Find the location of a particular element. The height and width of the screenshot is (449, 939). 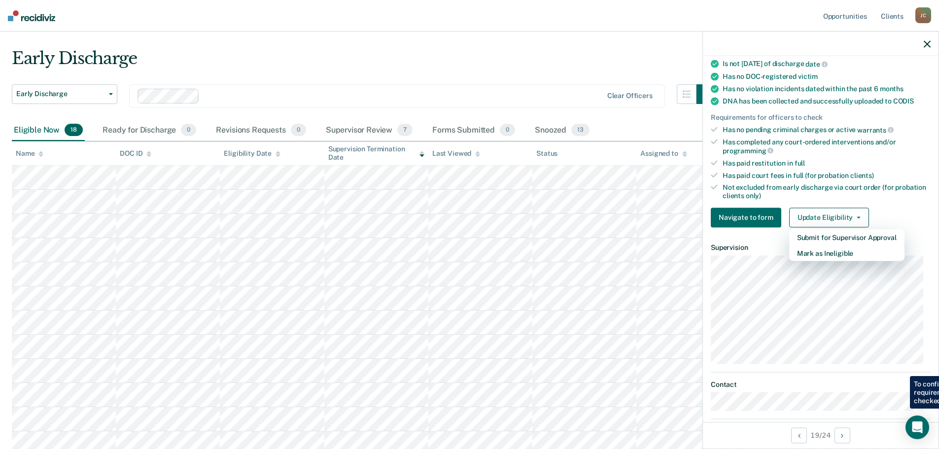

span: victim is located at coordinates (808, 76).